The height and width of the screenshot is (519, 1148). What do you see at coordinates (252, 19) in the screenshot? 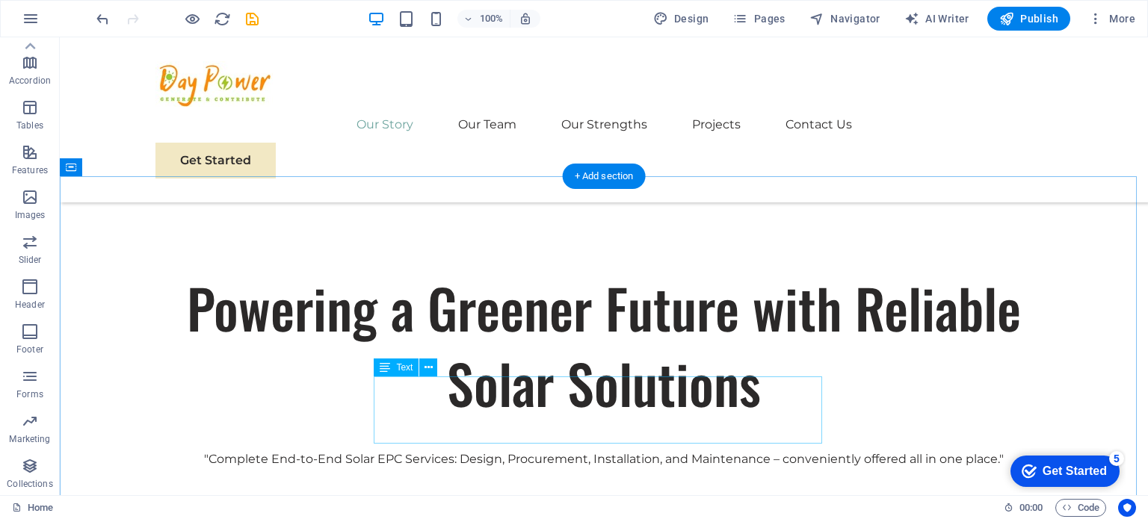
I see `button: save` at bounding box center [252, 19].